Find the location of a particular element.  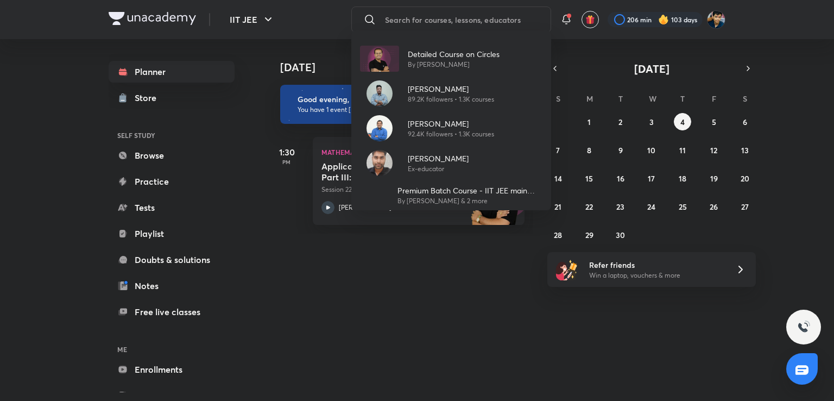

p: Ex-educator is located at coordinates (438, 169).